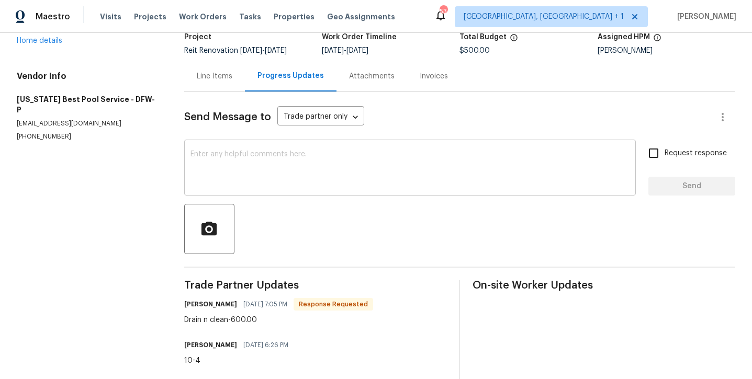 Image resolution: width=752 pixels, height=379 pixels. What do you see at coordinates (657, 40) in the screenshot?
I see `span: The hpm assigned to this work order.` at bounding box center [657, 40].